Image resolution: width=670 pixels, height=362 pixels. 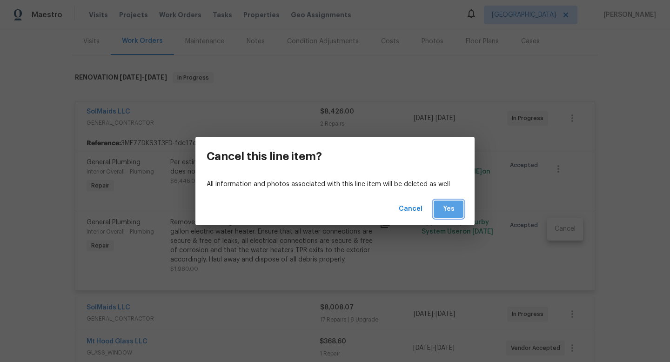 What do you see at coordinates (335, 184) in the screenshot?
I see `p: All information and photos associated with this line item will be deleted as well` at bounding box center [335, 184].